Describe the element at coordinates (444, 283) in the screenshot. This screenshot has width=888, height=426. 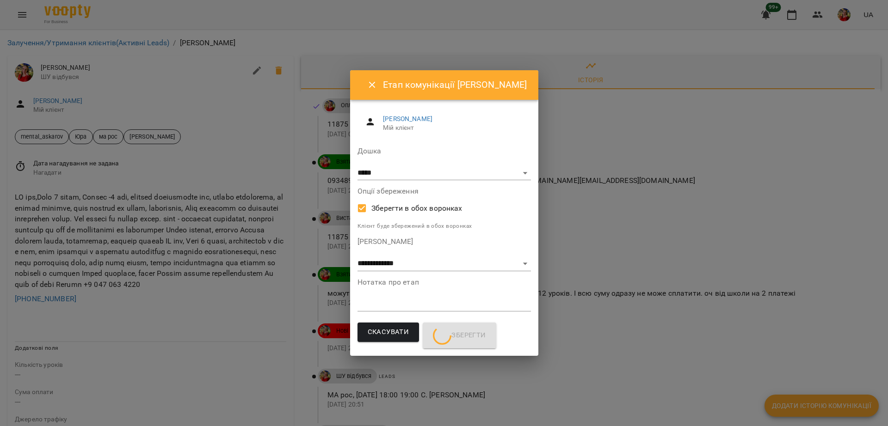
I see `label: Нотатка про етап` at that location.